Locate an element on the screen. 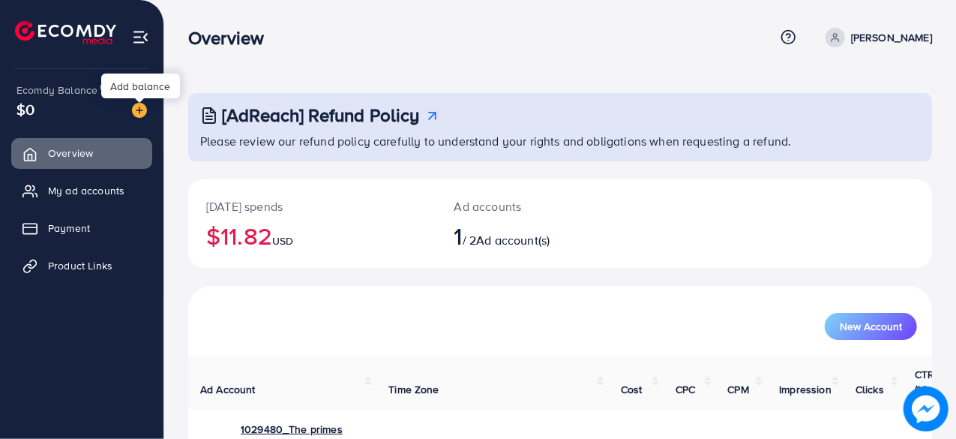 This screenshot has width=956, height=439. span: Ad Account is located at coordinates (228, 389).